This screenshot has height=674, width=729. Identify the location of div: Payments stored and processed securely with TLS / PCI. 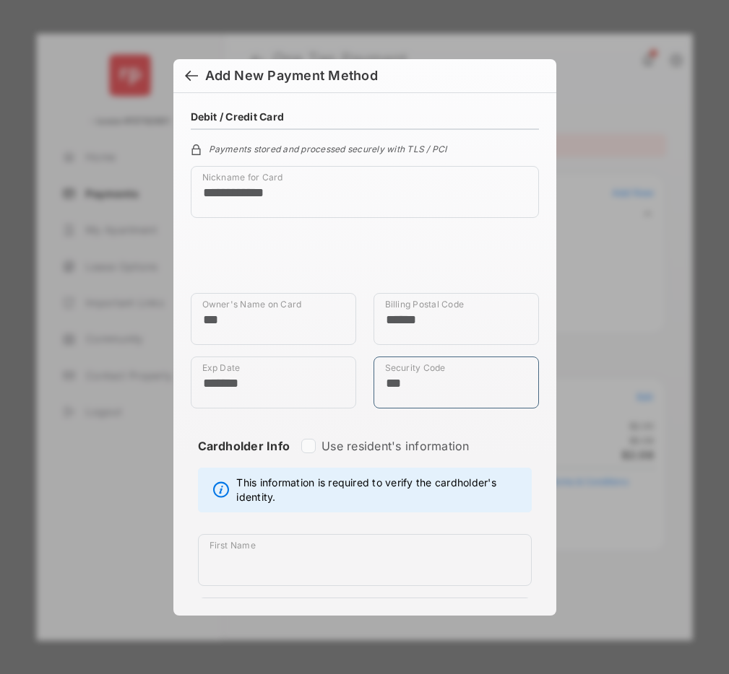
(365, 148).